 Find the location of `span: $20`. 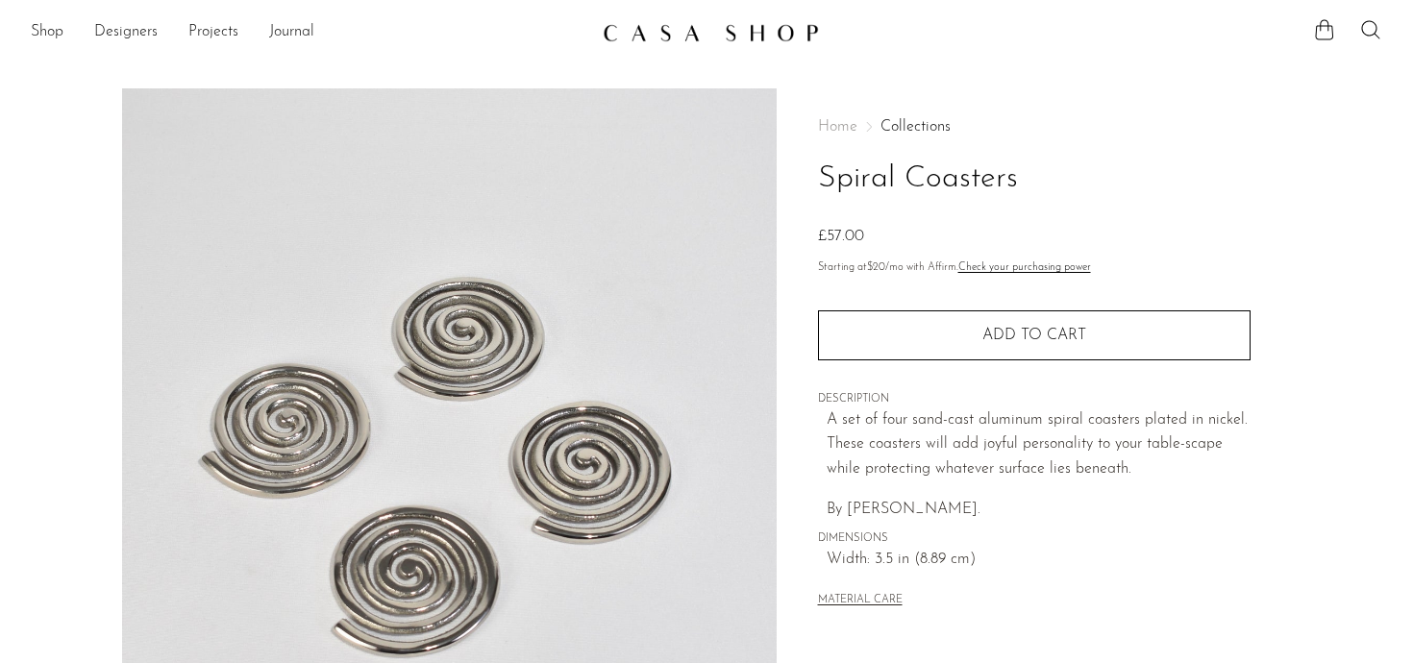

span: $20 is located at coordinates (875, 267).